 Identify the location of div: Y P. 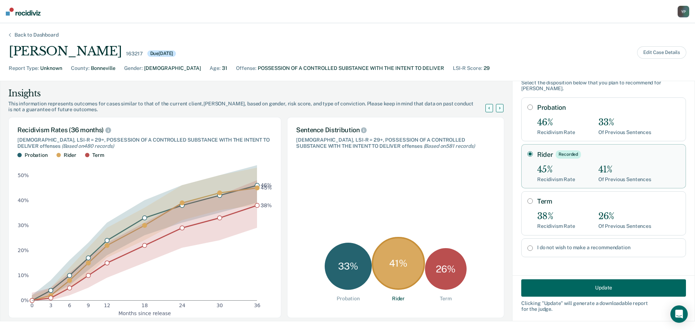
(683, 12).